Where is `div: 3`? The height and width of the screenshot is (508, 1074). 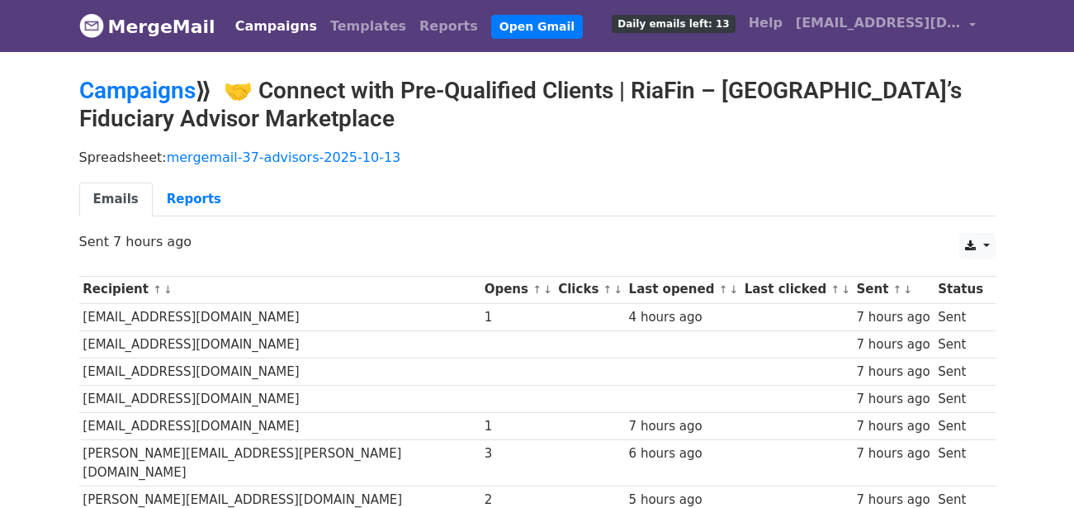 div: 3 is located at coordinates (518, 453).